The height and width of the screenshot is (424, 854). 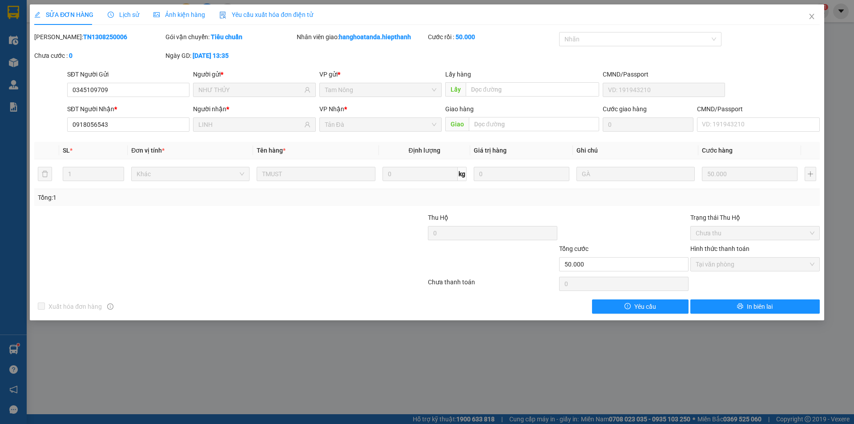 I want to click on span: VP Nhận, so click(x=332, y=109).